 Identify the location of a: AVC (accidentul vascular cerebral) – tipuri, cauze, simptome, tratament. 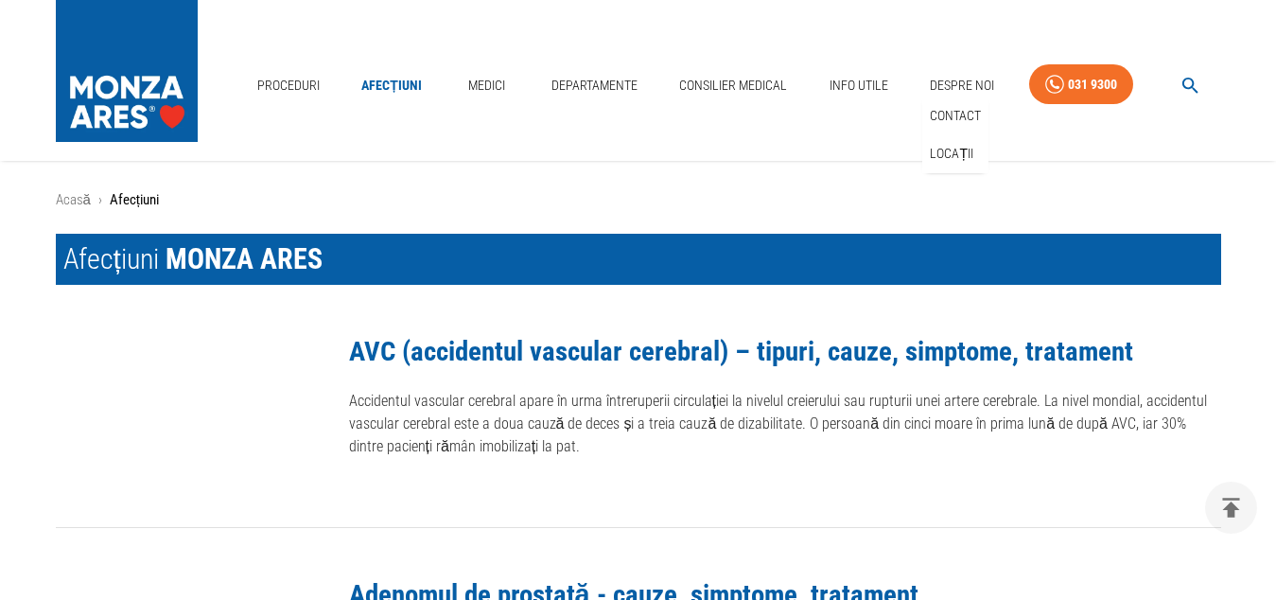
(741, 351).